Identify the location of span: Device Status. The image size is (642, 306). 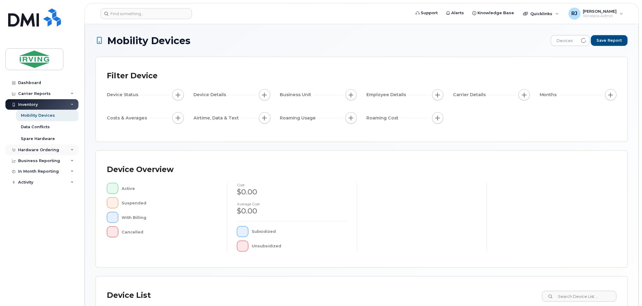
(123, 94).